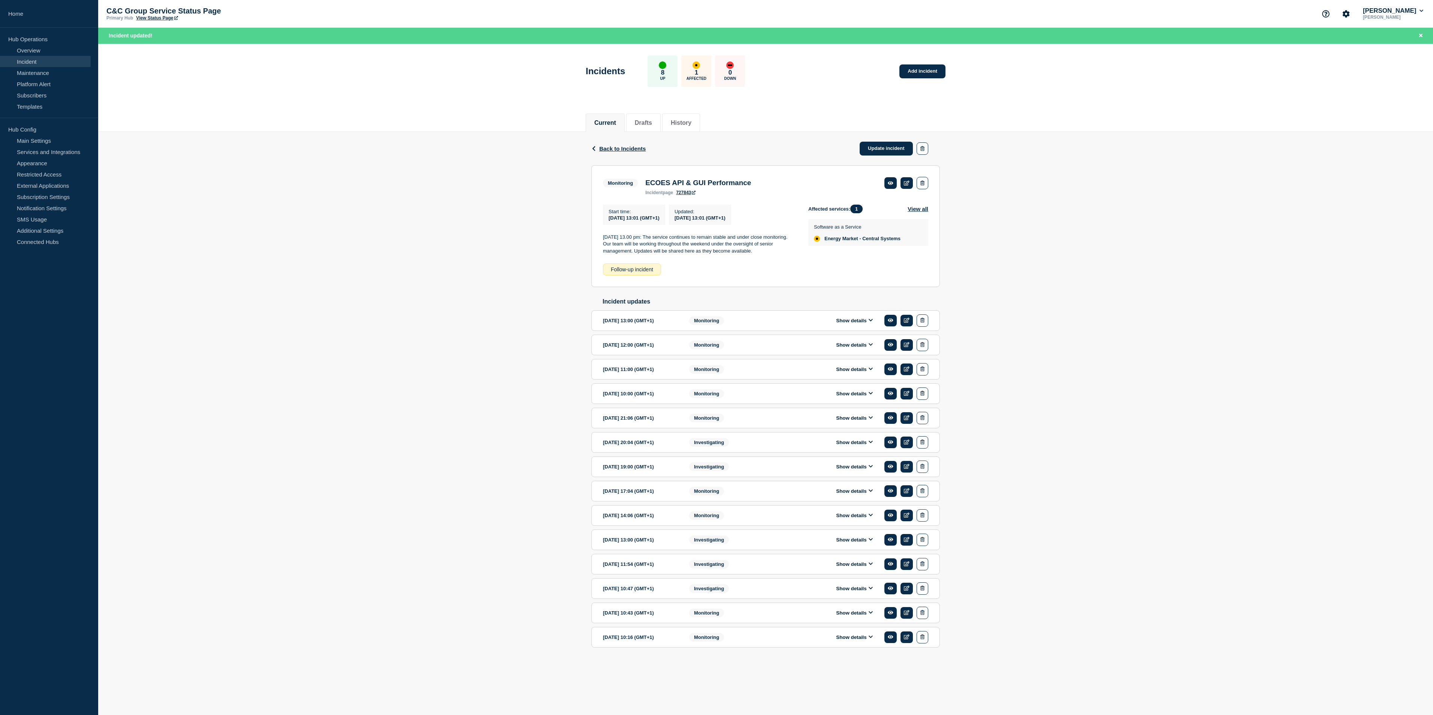 This screenshot has width=1433, height=715. I want to click on span: Energy Market - Central Systems, so click(862, 239).